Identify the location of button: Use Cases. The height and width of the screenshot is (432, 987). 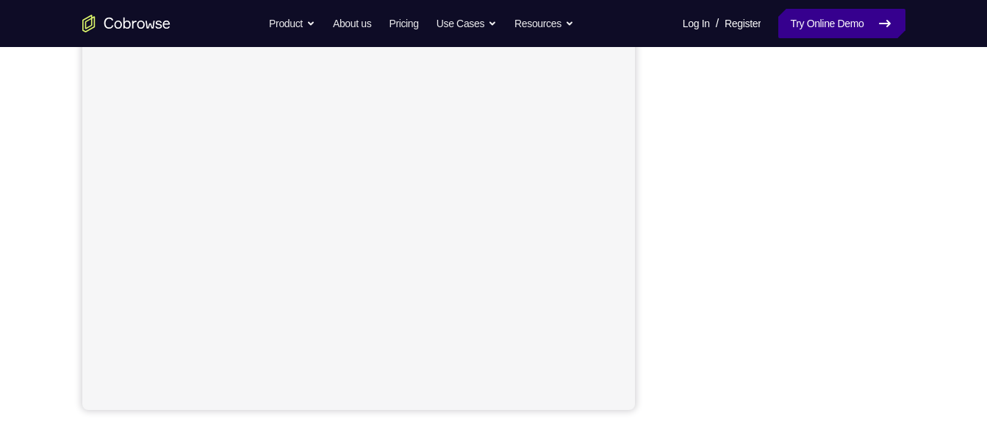
(467, 24).